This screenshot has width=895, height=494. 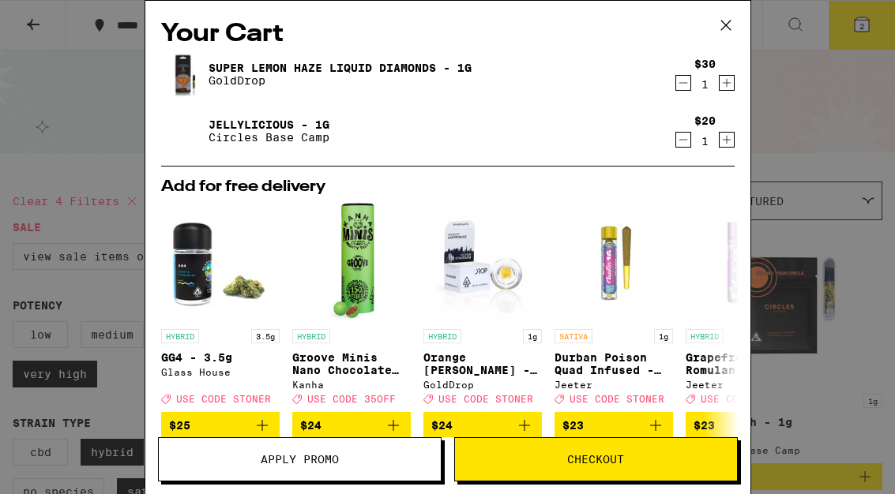 What do you see at coordinates (614, 364) in the screenshot?
I see `p: Durban Poison Quad Infused - 1g` at bounding box center [614, 364].